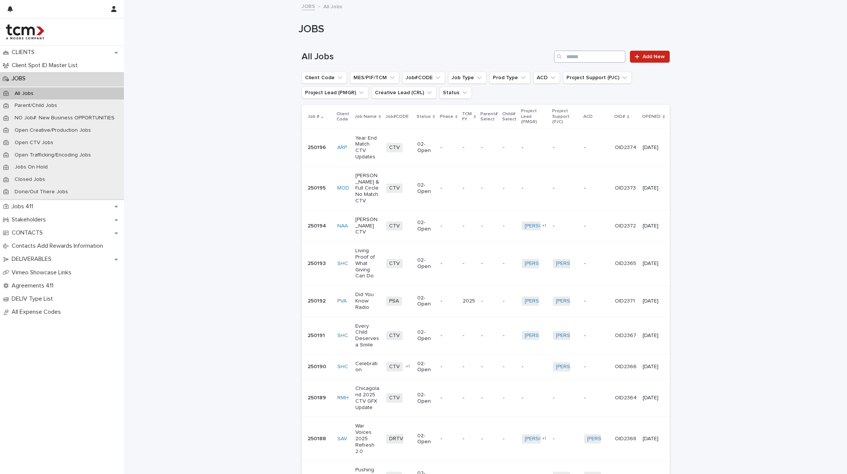 The width and height of the screenshot is (847, 474). I want to click on p: OID2368, so click(626, 439).